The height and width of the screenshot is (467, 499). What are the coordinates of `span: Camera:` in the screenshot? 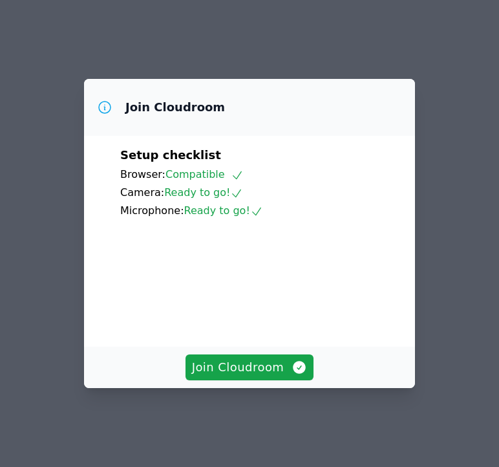 It's located at (142, 192).